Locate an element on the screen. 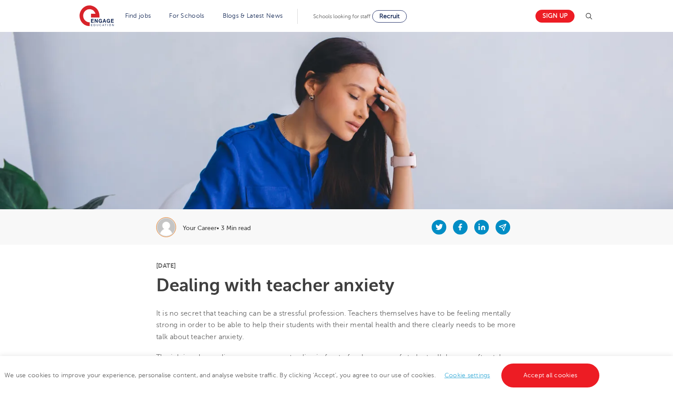 Image resolution: width=673 pixels, height=395 pixels. a: Find jobs is located at coordinates (138, 16).